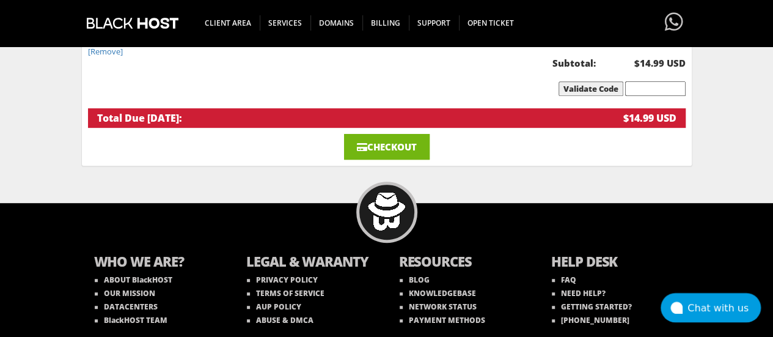  What do you see at coordinates (342, 63) in the screenshot?
I see `b: Subtotal:` at bounding box center [342, 63].